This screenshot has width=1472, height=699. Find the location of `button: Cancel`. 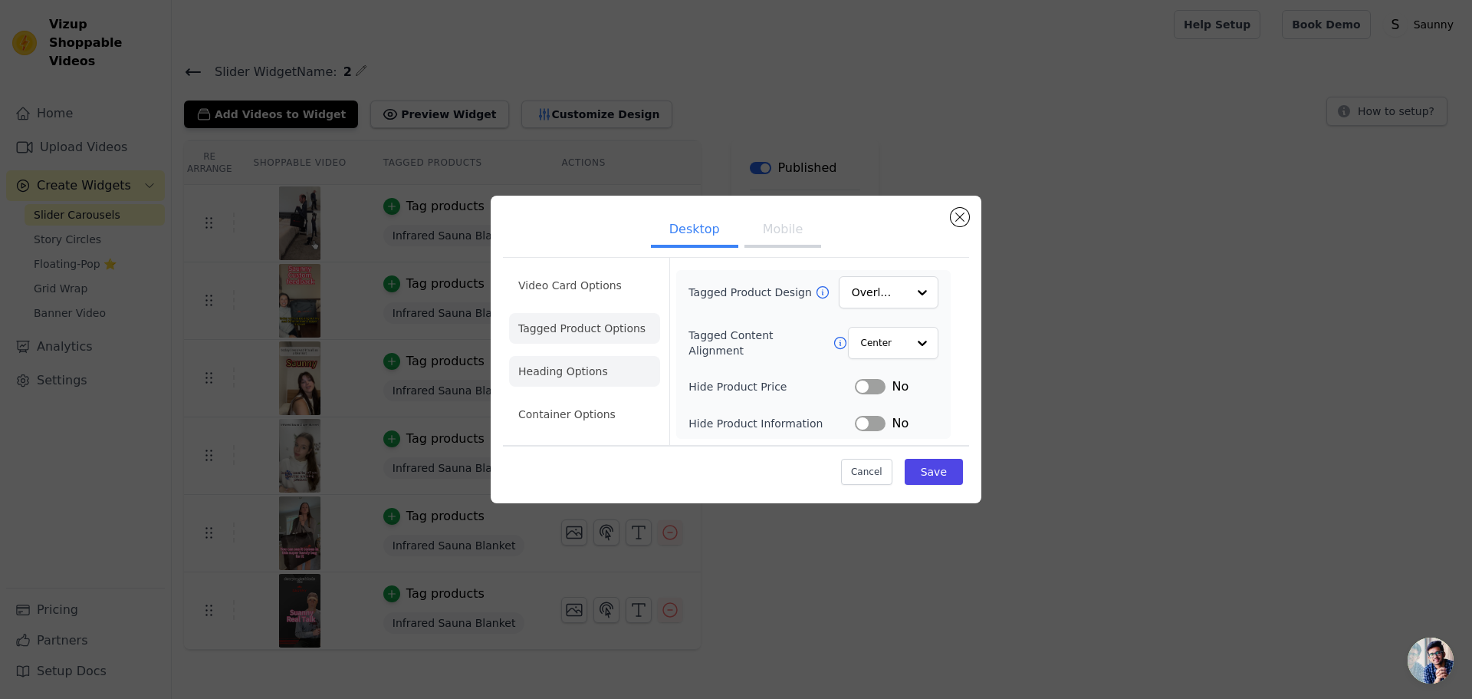

button: Cancel is located at coordinates (866, 472).